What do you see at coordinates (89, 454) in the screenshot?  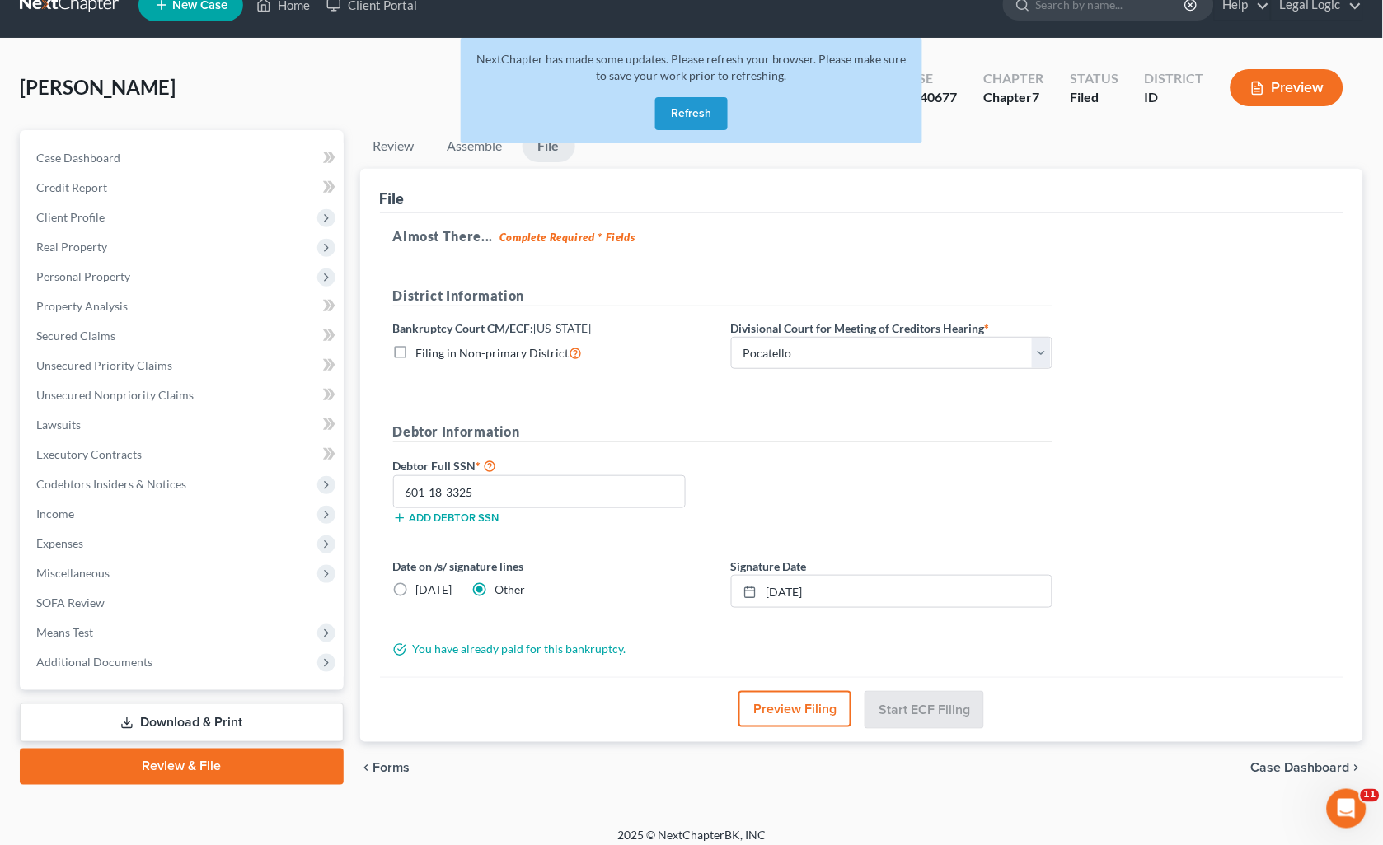 I see `span: Executory Contracts` at bounding box center [89, 454].